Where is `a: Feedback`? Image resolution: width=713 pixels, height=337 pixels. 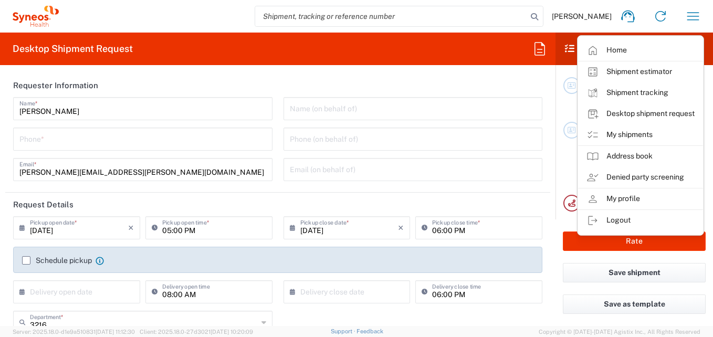 a: Feedback is located at coordinates (370, 331).